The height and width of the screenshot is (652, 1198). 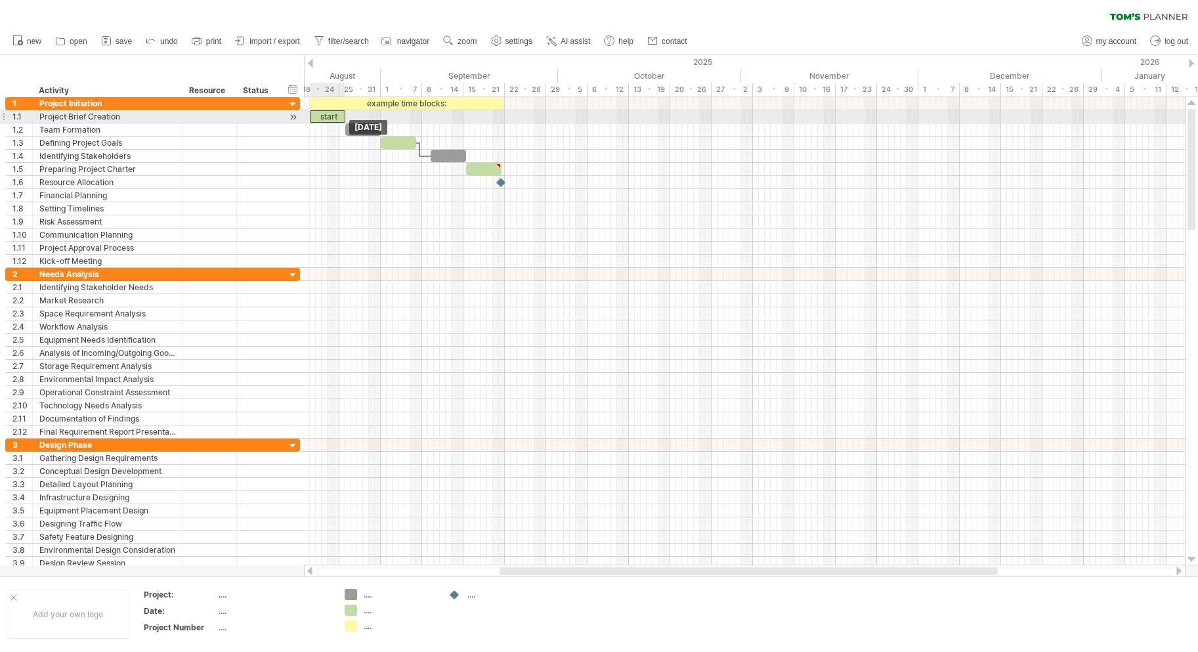 I want to click on a: undo, so click(x=162, y=41).